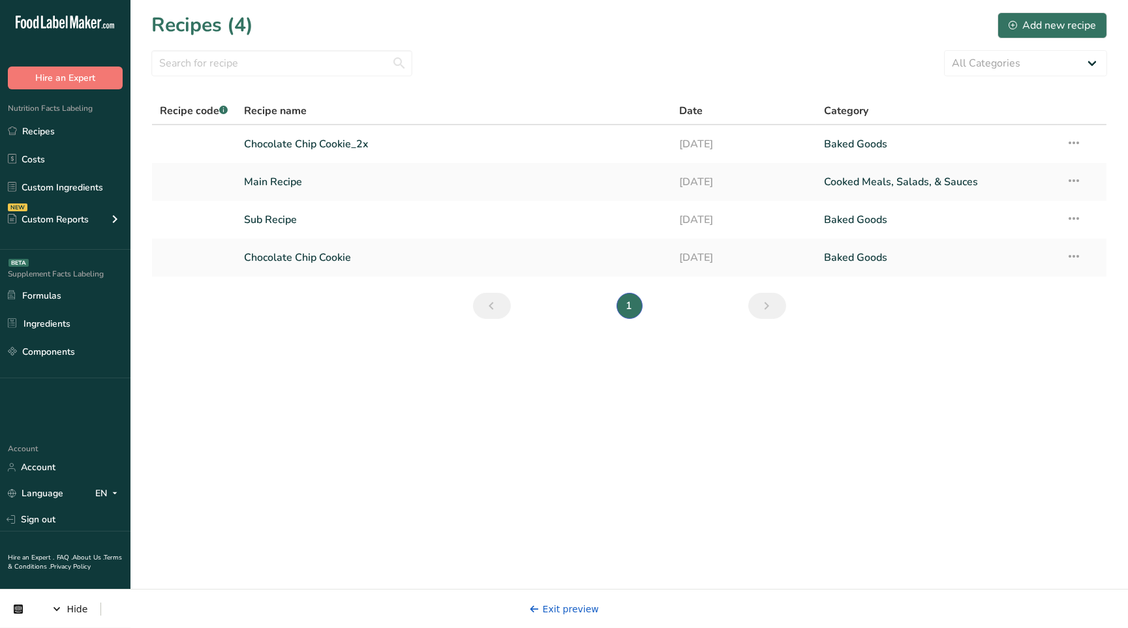 The width and height of the screenshot is (1128, 628). What do you see at coordinates (1052, 25) in the screenshot?
I see `button: Add new recipe` at bounding box center [1052, 25].